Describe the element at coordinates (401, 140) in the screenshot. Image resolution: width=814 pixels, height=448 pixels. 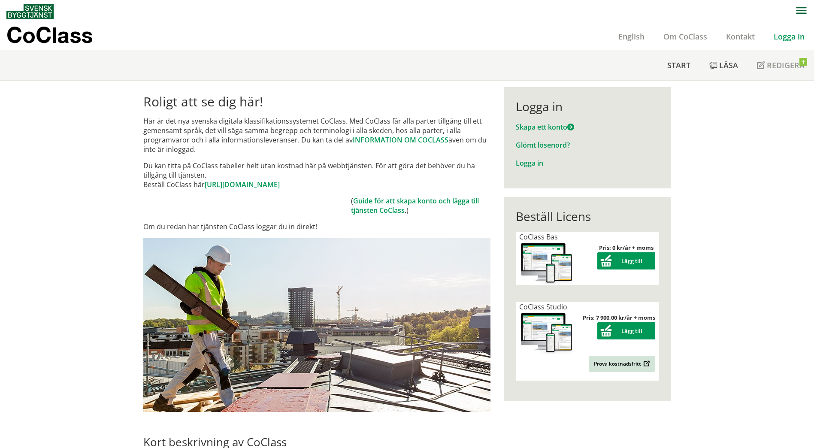
I see `a: INFORMATION OM COCLASS` at that location.